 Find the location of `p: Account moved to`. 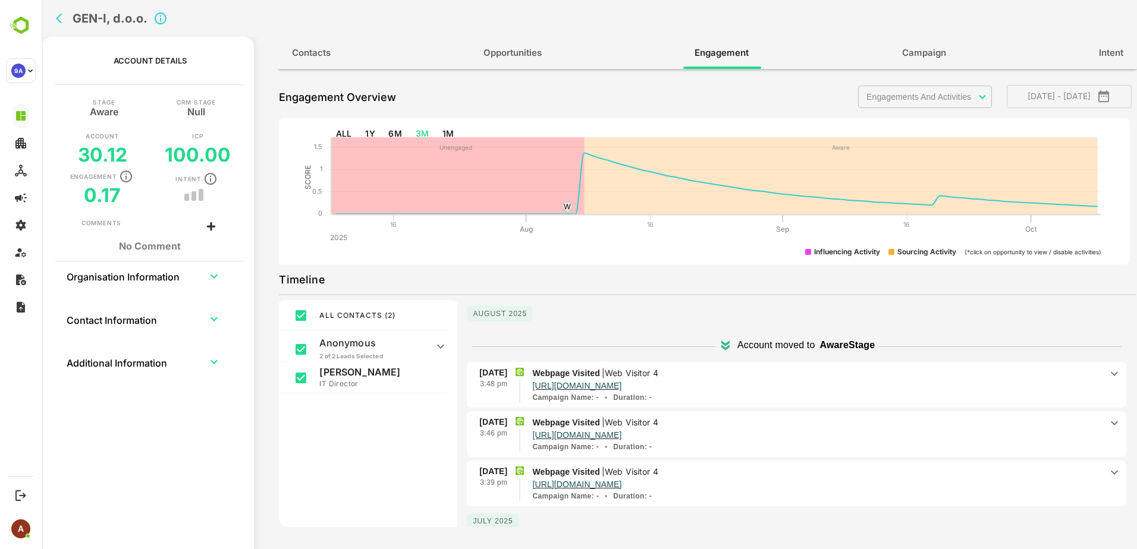

p: Account moved to is located at coordinates (734, 345).